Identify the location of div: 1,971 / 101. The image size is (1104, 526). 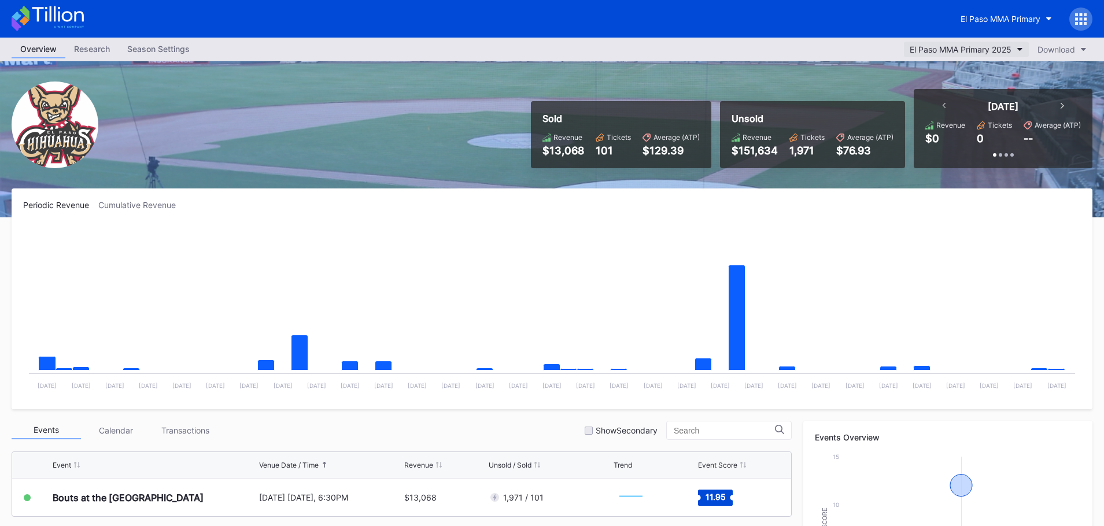
(524, 498).